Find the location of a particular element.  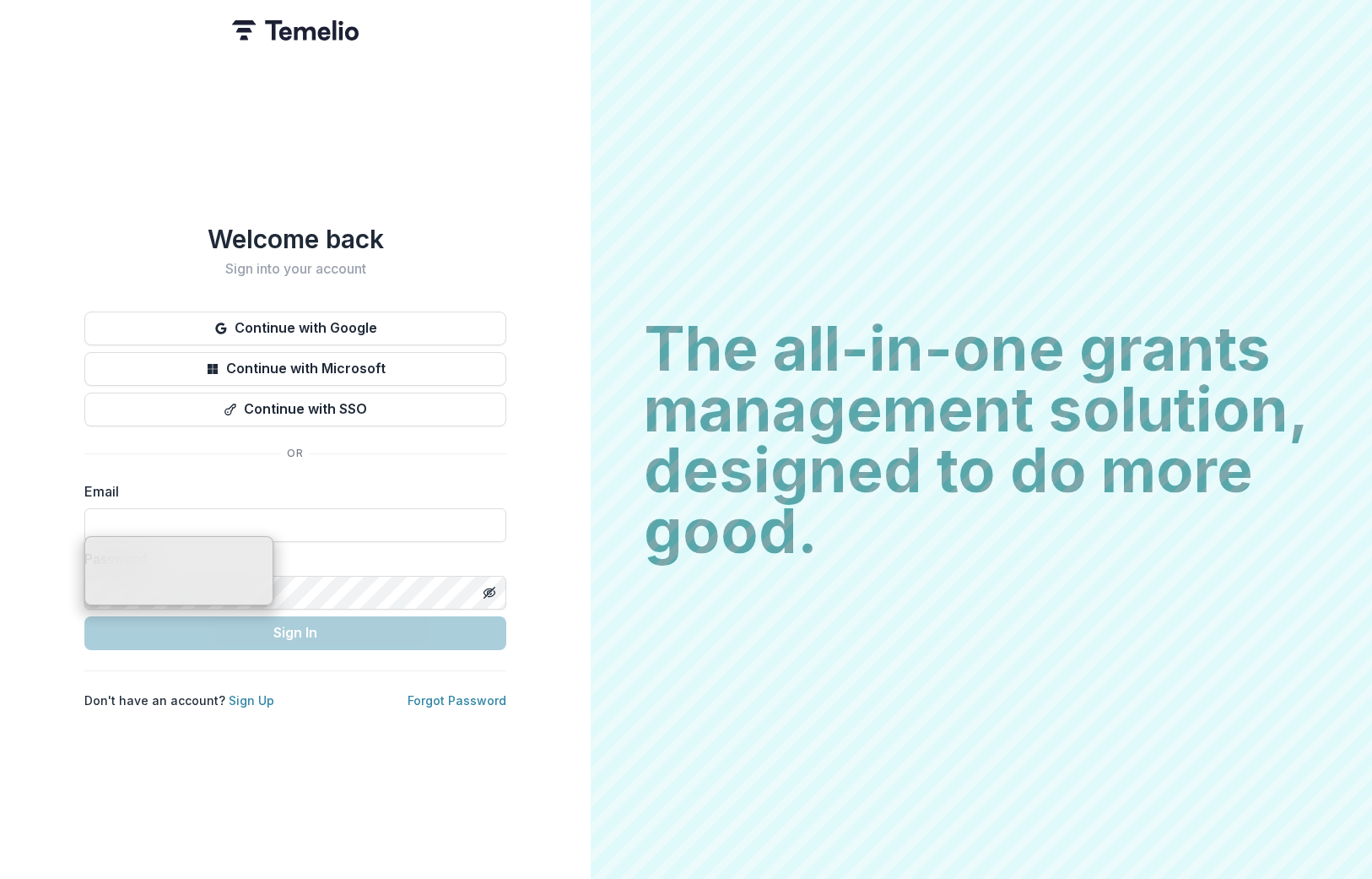

button: Sign In is located at coordinates (295, 633).